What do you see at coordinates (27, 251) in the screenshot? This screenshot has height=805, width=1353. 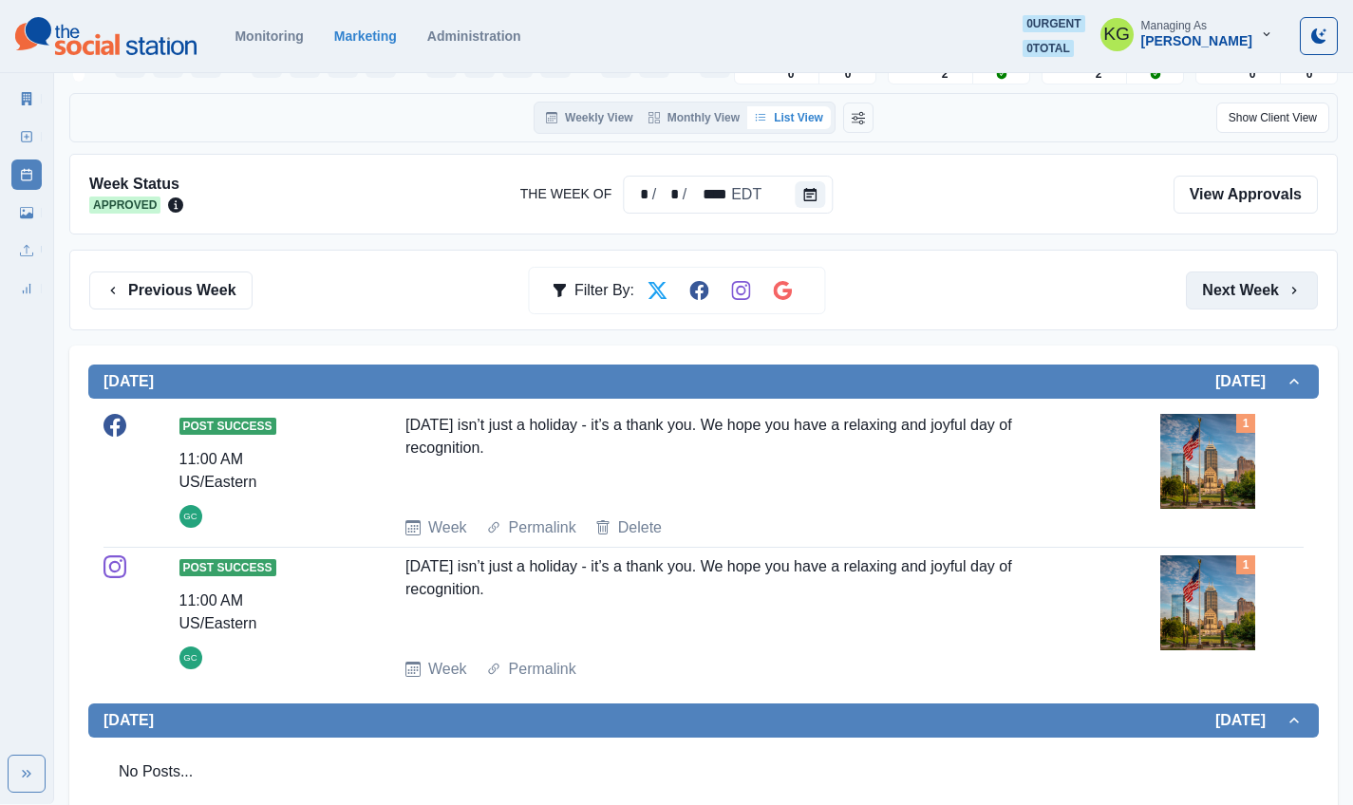 I see `a: Uploads` at bounding box center [27, 251].